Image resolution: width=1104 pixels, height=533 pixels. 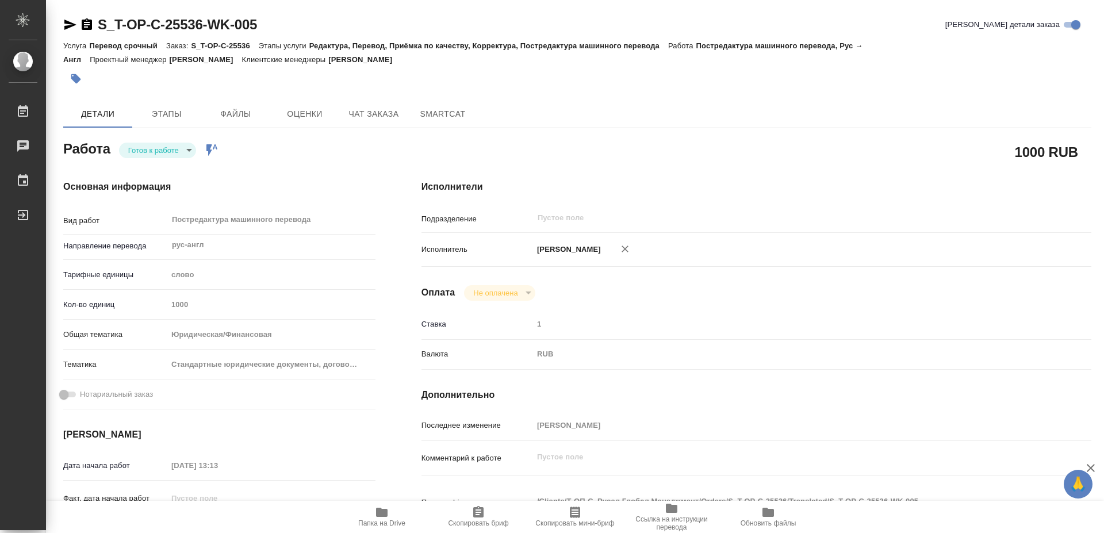 What do you see at coordinates (756, 395) in the screenshot?
I see `h4: Дополнительно` at bounding box center [756, 395].